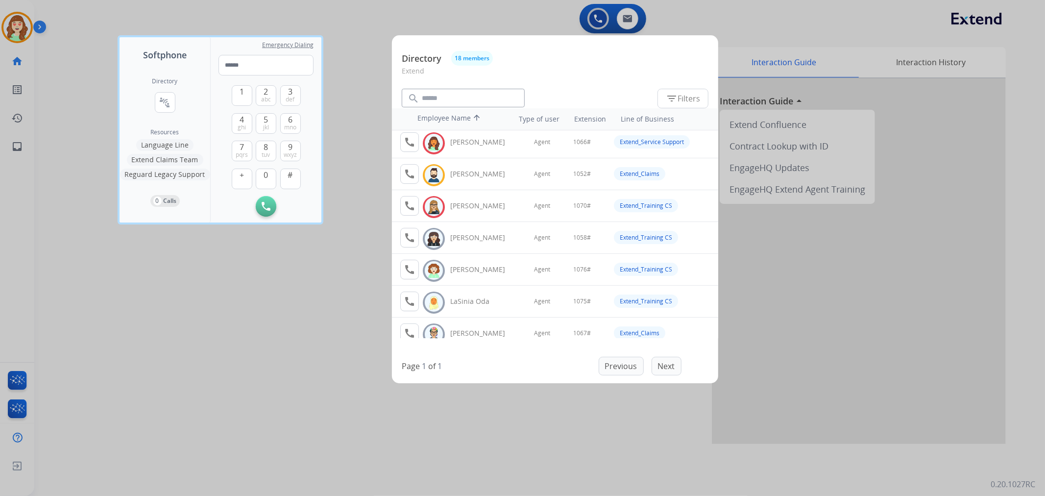 The image size is (1045, 496). Describe the element at coordinates (472, 58) in the screenshot. I see `button: 18 members` at that location.